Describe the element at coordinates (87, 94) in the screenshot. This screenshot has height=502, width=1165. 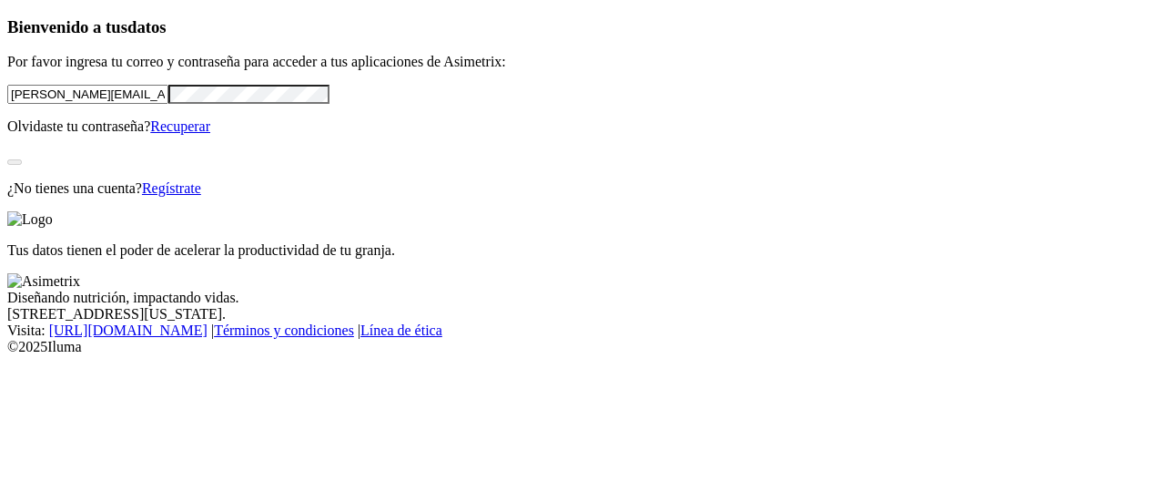
I see `input: Tu correo` at that location.